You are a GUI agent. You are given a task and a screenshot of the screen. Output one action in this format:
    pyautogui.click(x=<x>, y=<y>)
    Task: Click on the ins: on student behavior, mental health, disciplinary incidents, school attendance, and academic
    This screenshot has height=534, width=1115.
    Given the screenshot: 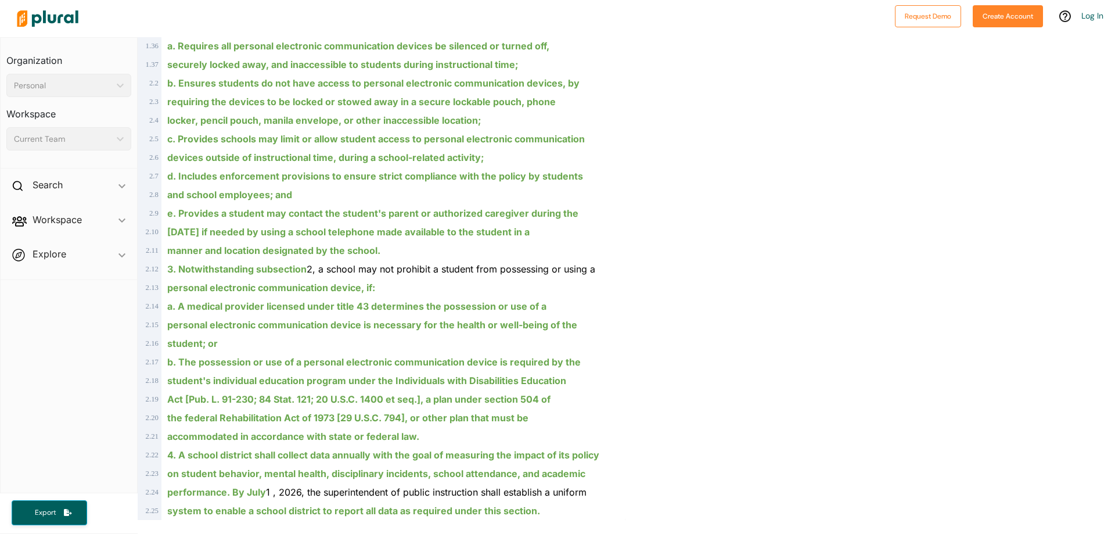 What is the action you would take?
    pyautogui.click(x=376, y=473)
    